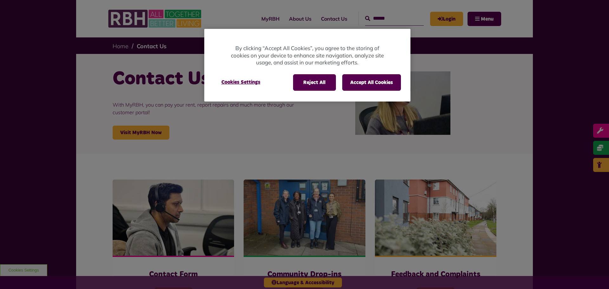  Describe the element at coordinates (307, 55) in the screenshot. I see `p: By clicking “Accept All Cookies”, you agree to the storing of cookies on your device to enhance s...` at that location.